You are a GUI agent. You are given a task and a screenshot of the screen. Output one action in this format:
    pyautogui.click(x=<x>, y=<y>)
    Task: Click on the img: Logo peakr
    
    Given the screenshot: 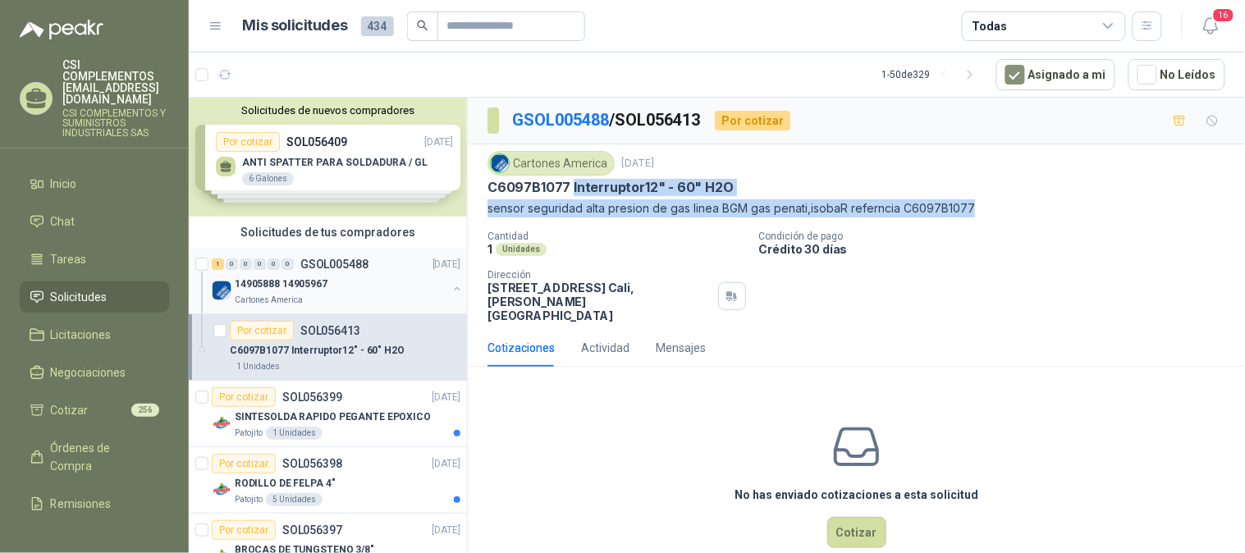 What is the action you would take?
    pyautogui.click(x=62, y=30)
    